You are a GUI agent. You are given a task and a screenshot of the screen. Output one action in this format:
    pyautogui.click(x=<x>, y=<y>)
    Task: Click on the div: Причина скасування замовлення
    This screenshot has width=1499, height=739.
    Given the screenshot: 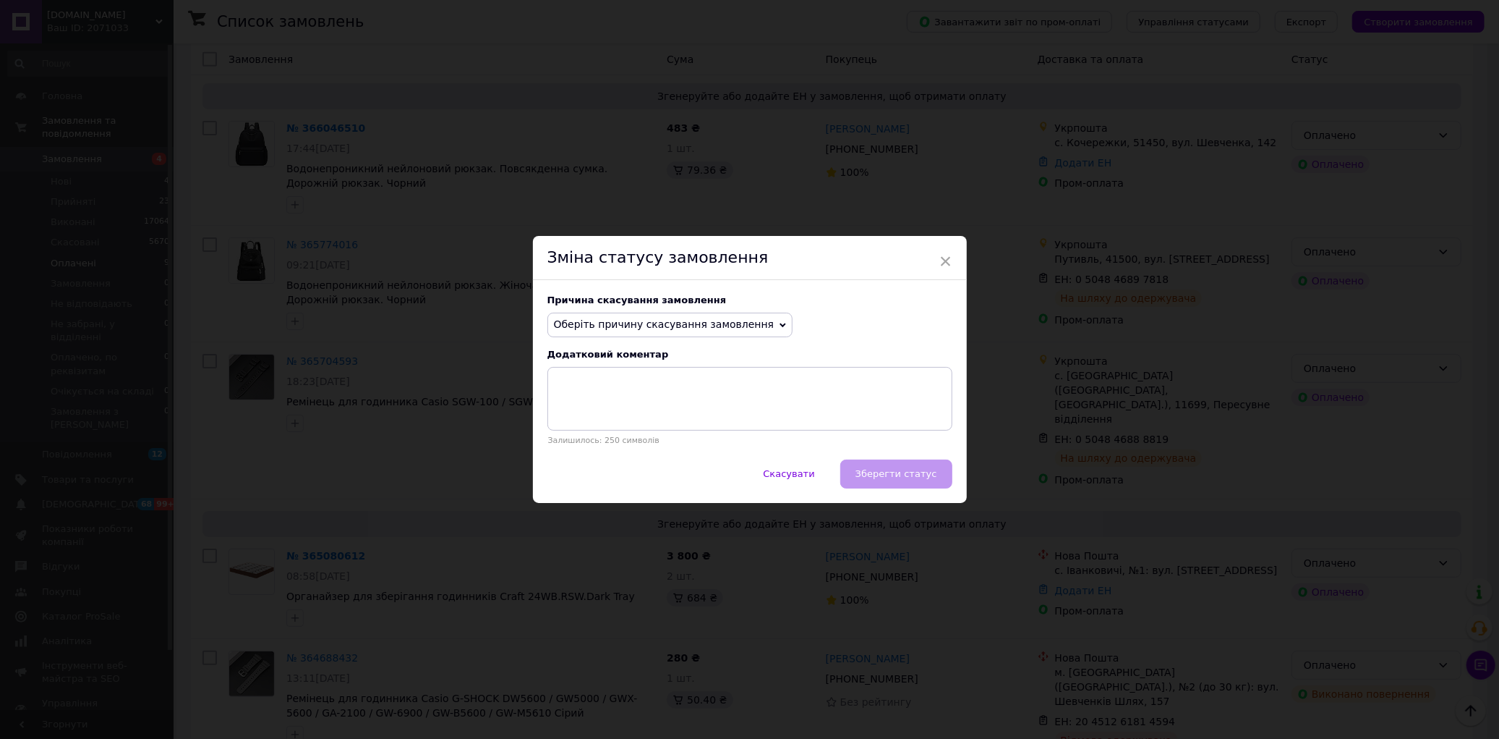 What is the action you would take?
    pyautogui.click(x=750, y=299)
    